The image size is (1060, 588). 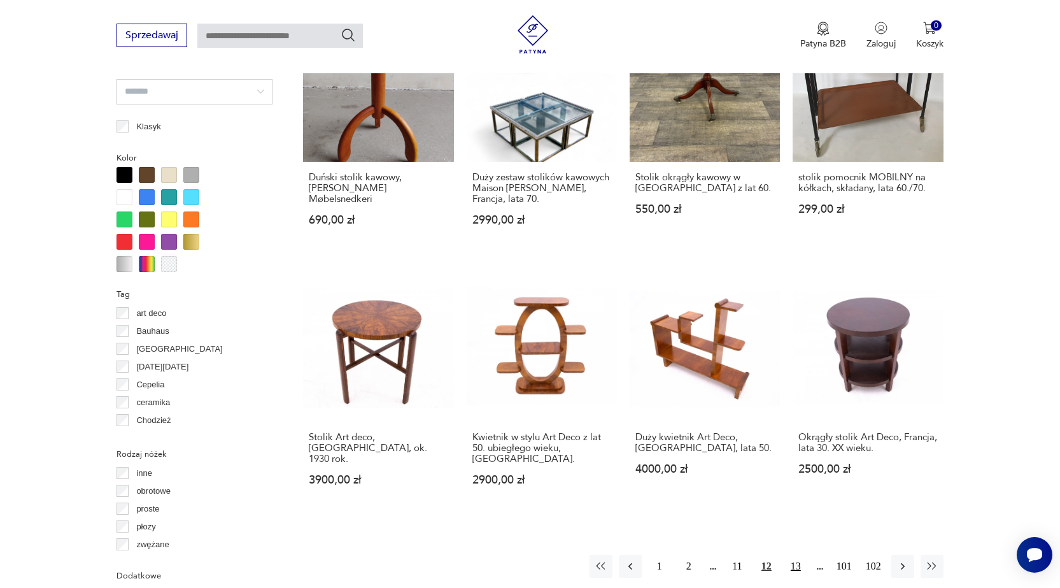 What do you see at coordinates (194, 454) in the screenshot?
I see `p: Rodzaj nóżek` at bounding box center [194, 454].